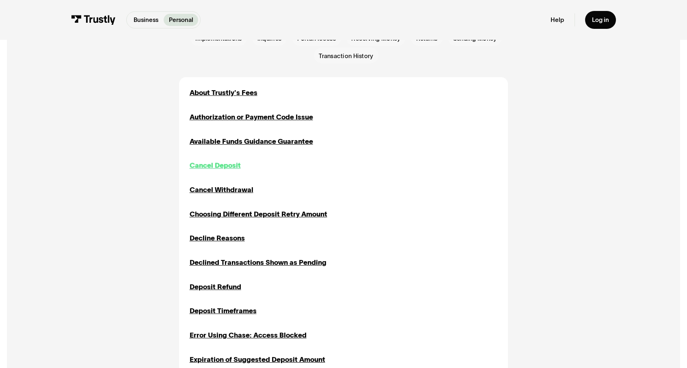 Image resolution: width=687 pixels, height=368 pixels. Describe the element at coordinates (251, 117) in the screenshot. I see `div: Authorization or Payment Code Issue` at that location.